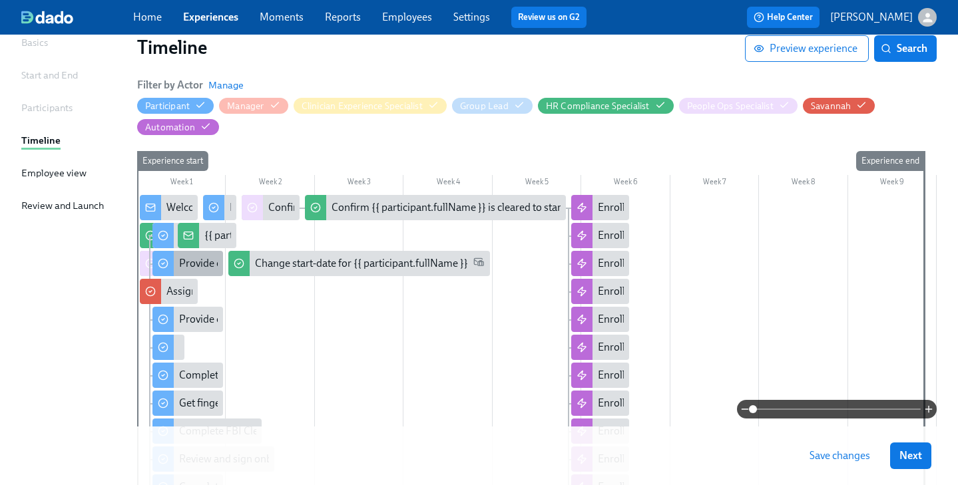  I want to click on div: Basics, so click(35, 43).